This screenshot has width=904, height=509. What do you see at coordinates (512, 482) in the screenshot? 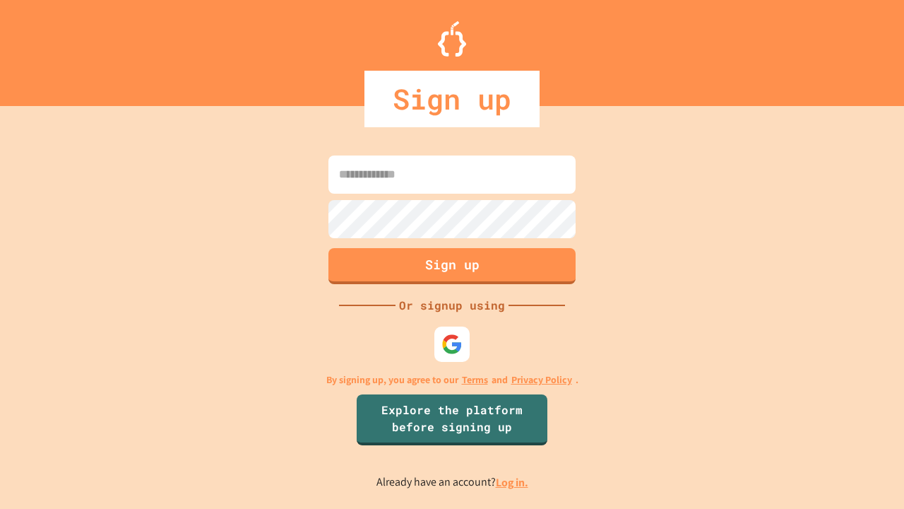
I see `a: Log in.` at bounding box center [512, 482].